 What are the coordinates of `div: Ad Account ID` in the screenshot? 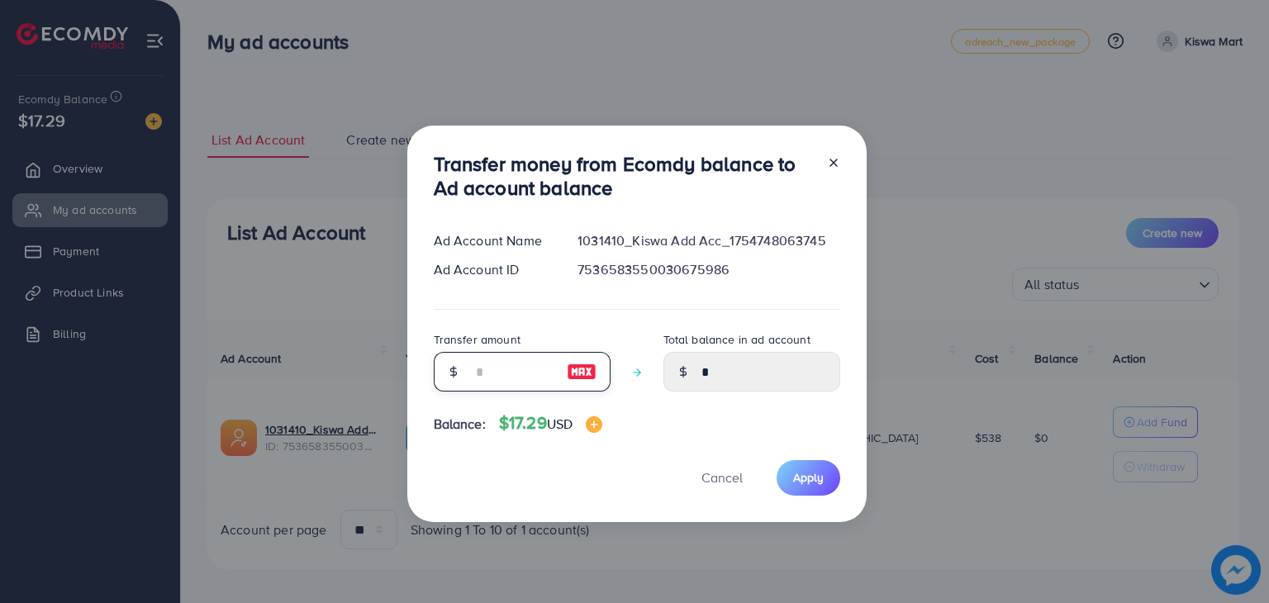 It's located at (492, 269).